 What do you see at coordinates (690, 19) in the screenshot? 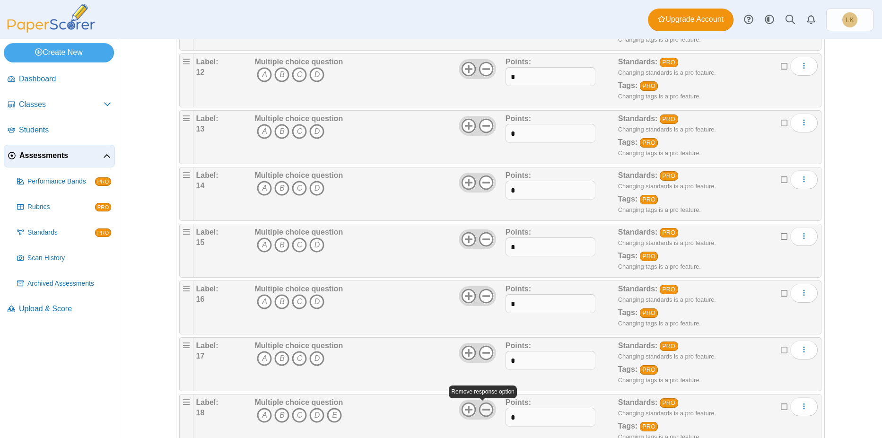
I see `span: Upgrade Account` at bounding box center [690, 19].